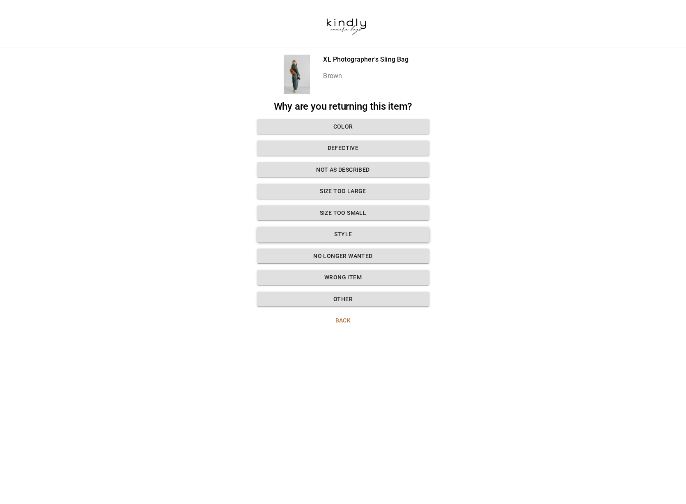  I want to click on button: Style, so click(343, 234).